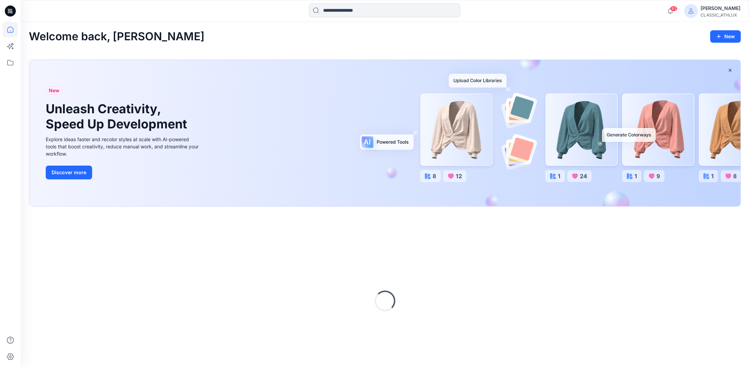 This screenshot has width=749, height=367. I want to click on button: New, so click(726, 36).